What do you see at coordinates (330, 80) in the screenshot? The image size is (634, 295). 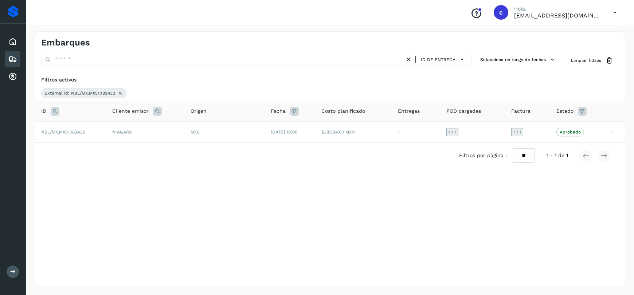 I see `div: Filtros activos` at bounding box center [330, 80].